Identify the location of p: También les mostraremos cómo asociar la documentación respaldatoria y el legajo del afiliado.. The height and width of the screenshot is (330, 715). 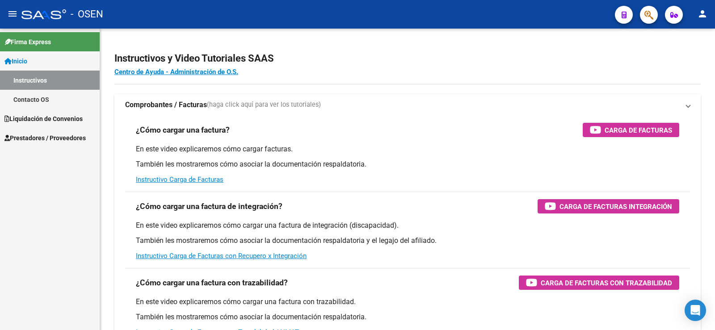
(408, 241).